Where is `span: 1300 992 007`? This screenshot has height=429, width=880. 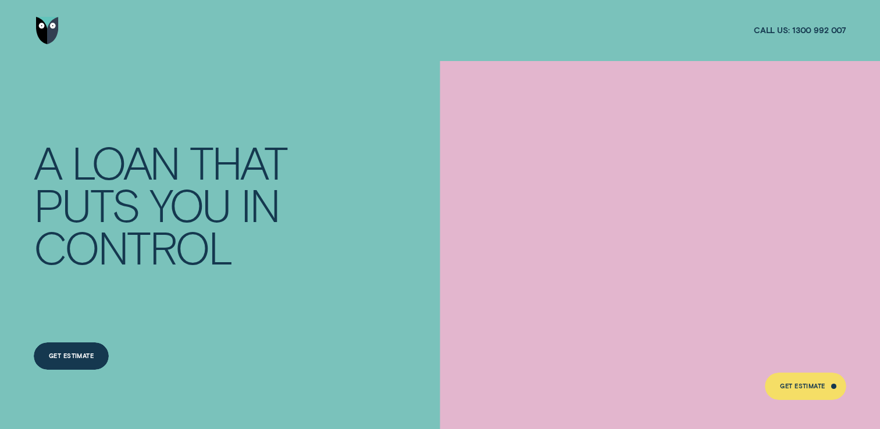 span: 1300 992 007 is located at coordinates (819, 30).